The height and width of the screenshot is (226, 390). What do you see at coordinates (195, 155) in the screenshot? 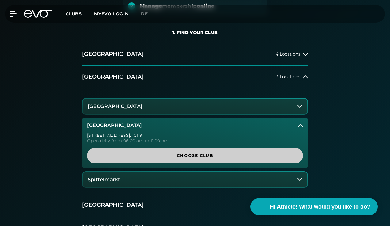
I see `span: Choose Club` at bounding box center [195, 155].